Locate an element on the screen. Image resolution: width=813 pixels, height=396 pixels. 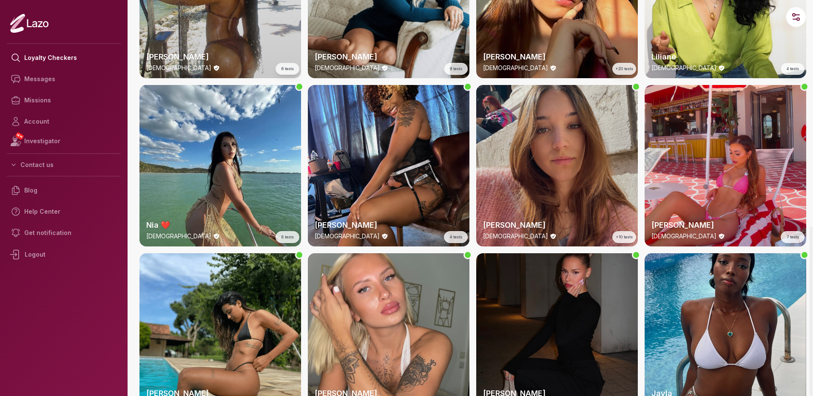
a: Get notification is located at coordinates (64, 233).